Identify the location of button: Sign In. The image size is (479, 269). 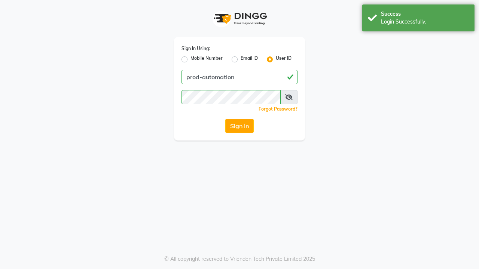
(240, 126).